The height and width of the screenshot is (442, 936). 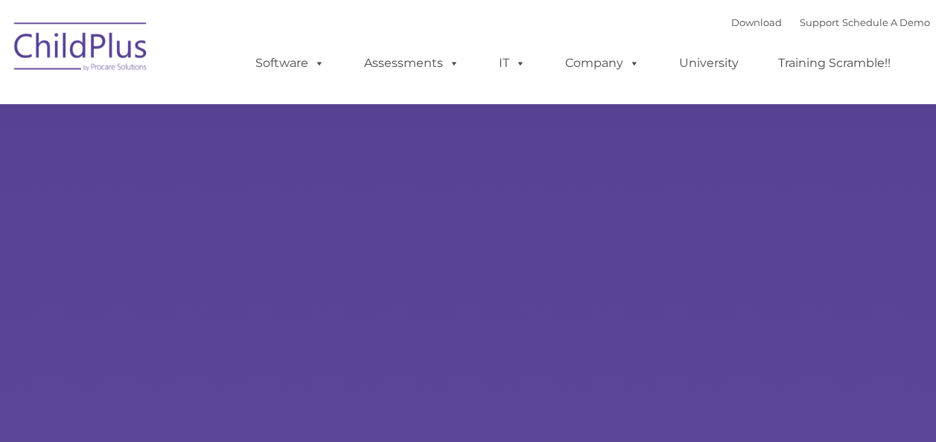 I want to click on a: Assessments, so click(x=412, y=63).